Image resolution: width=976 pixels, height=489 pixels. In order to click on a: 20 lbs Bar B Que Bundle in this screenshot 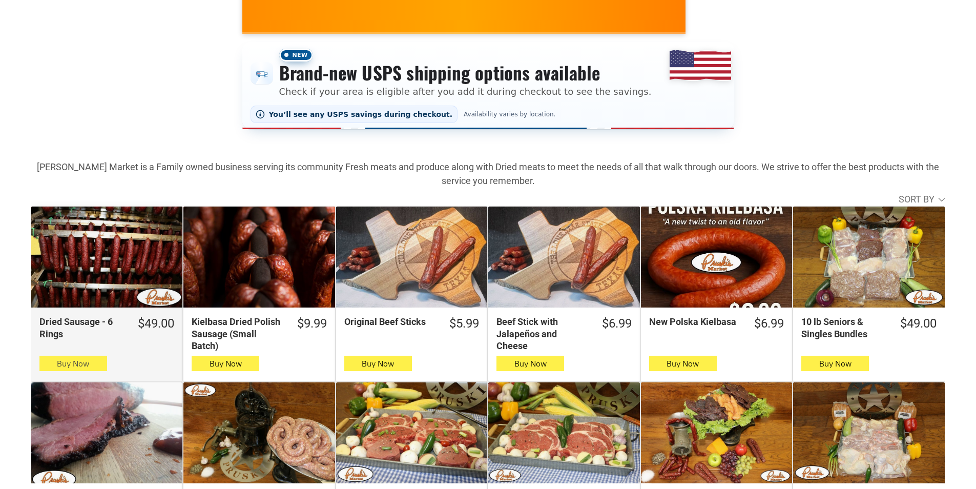, I will do `click(869, 433)`.